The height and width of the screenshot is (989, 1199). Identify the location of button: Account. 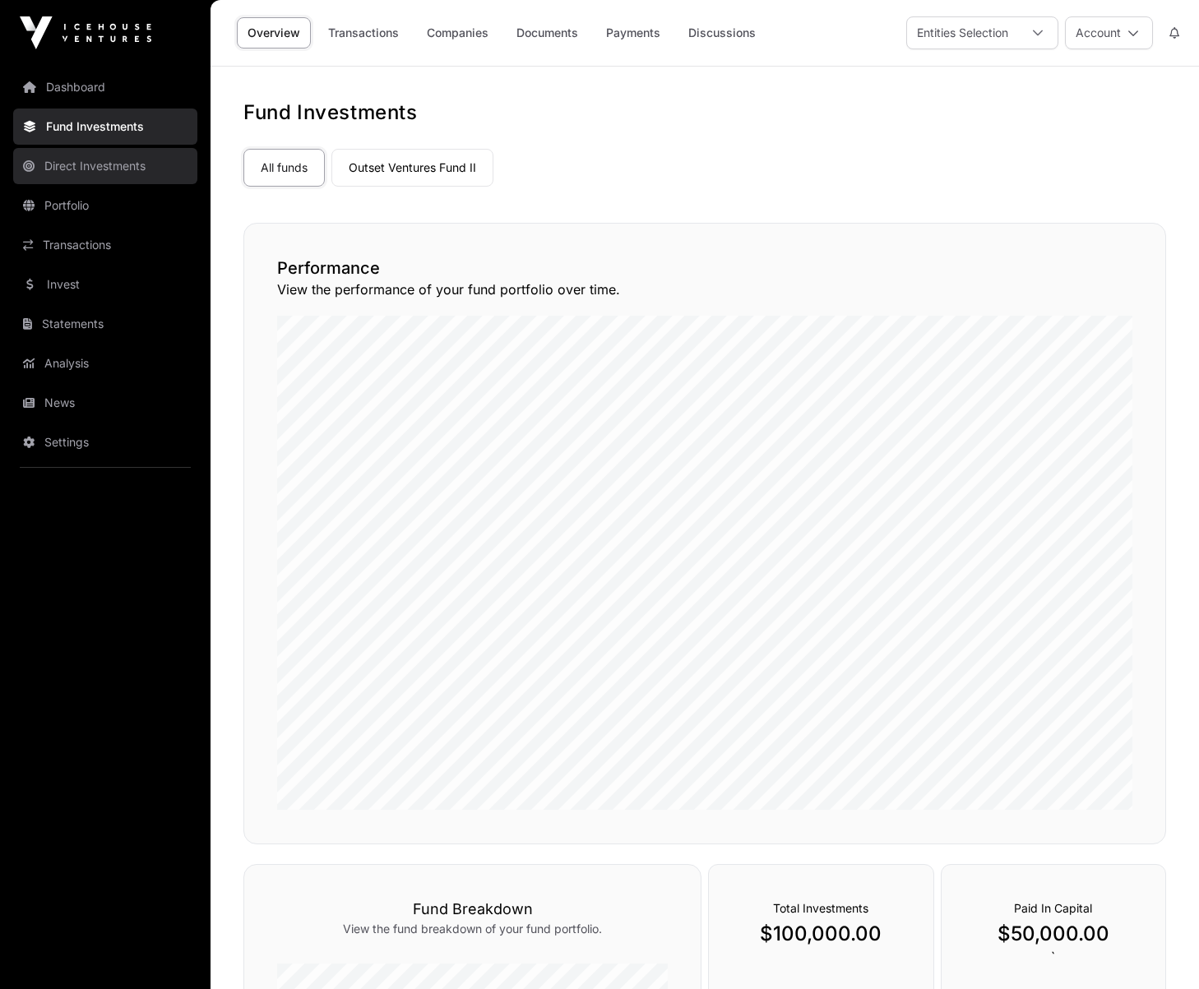
(1108, 33).